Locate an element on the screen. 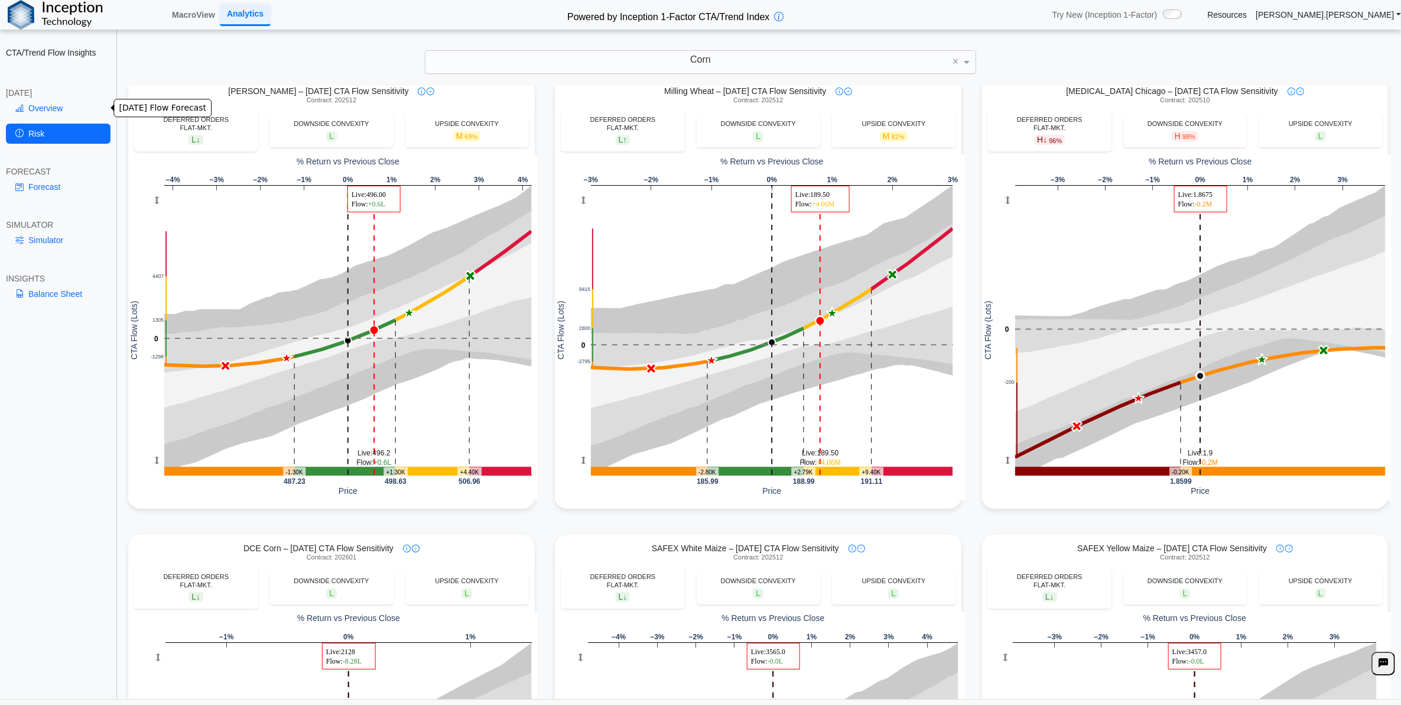 The width and height of the screenshot is (1401, 705). a: Overview is located at coordinates (58, 108).